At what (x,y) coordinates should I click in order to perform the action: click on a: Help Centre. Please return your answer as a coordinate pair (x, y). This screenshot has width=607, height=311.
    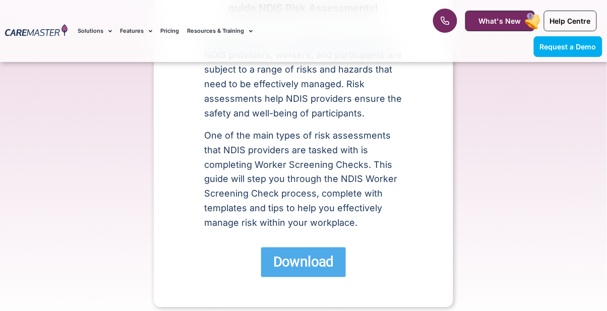
    Looking at the image, I should click on (570, 21).